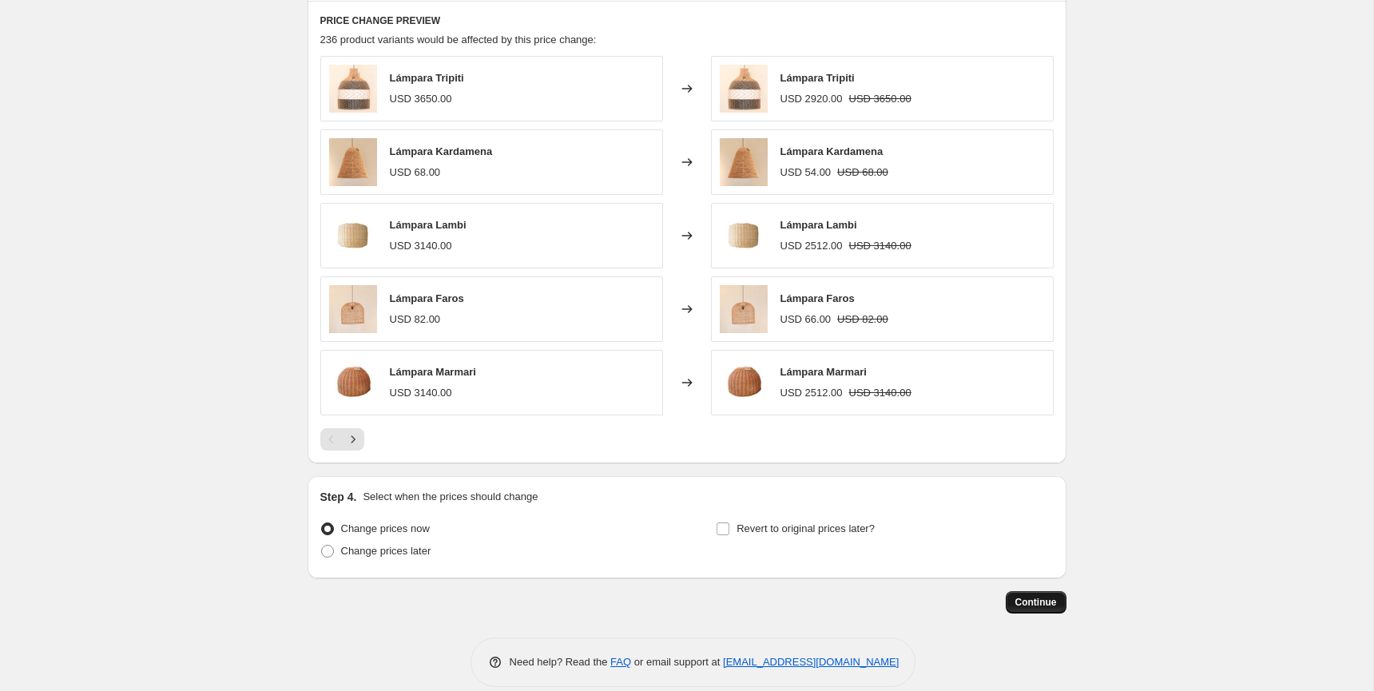 This screenshot has width=1374, height=691. I want to click on strike: USD 3650.00, so click(880, 99).